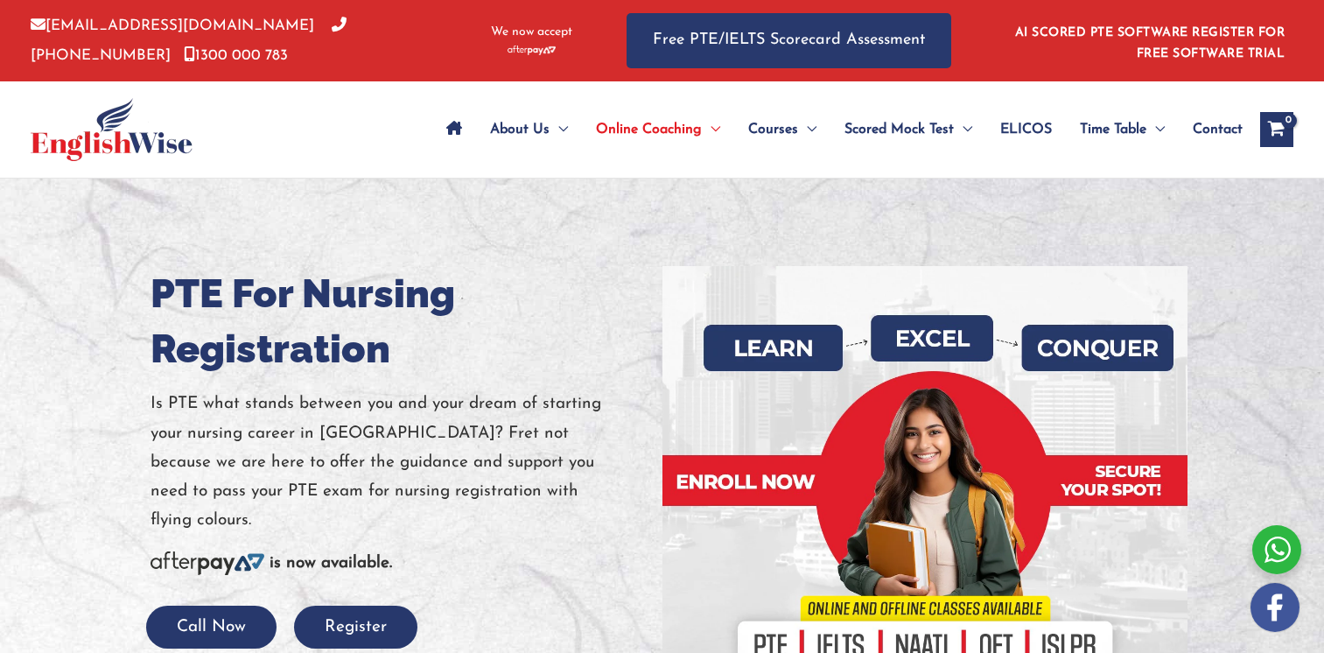  I want to click on a: AI SCORED PTE SOFTWARE REGISTER FOR FREE SOFTWARE TRIAL, so click(1150, 43).